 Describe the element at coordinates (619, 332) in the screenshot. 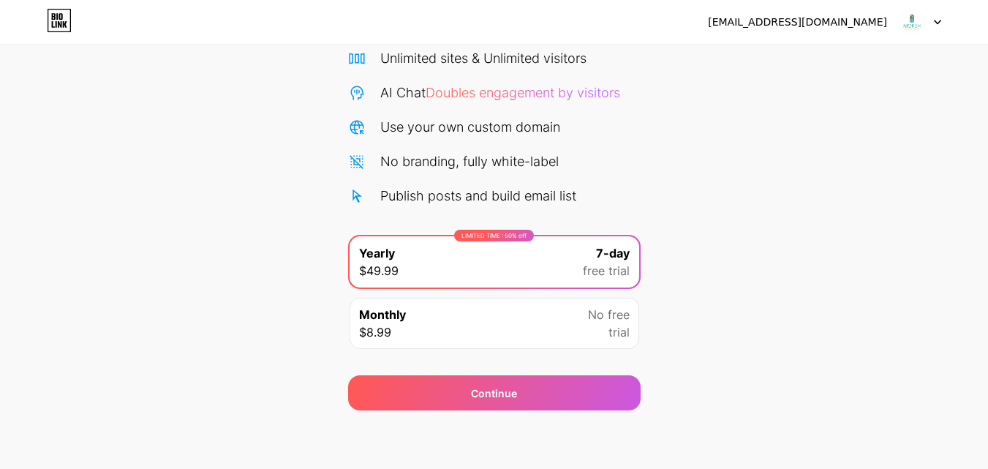

I see `span: trial` at that location.